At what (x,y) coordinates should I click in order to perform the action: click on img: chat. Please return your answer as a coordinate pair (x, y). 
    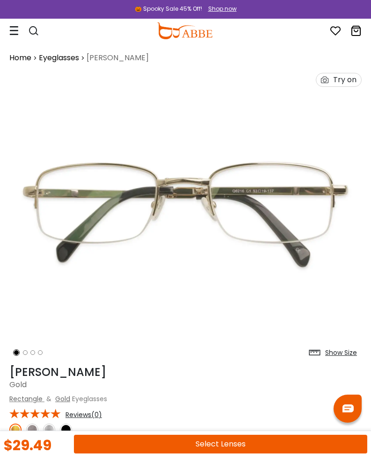
    Looking at the image, I should click on (348, 408).